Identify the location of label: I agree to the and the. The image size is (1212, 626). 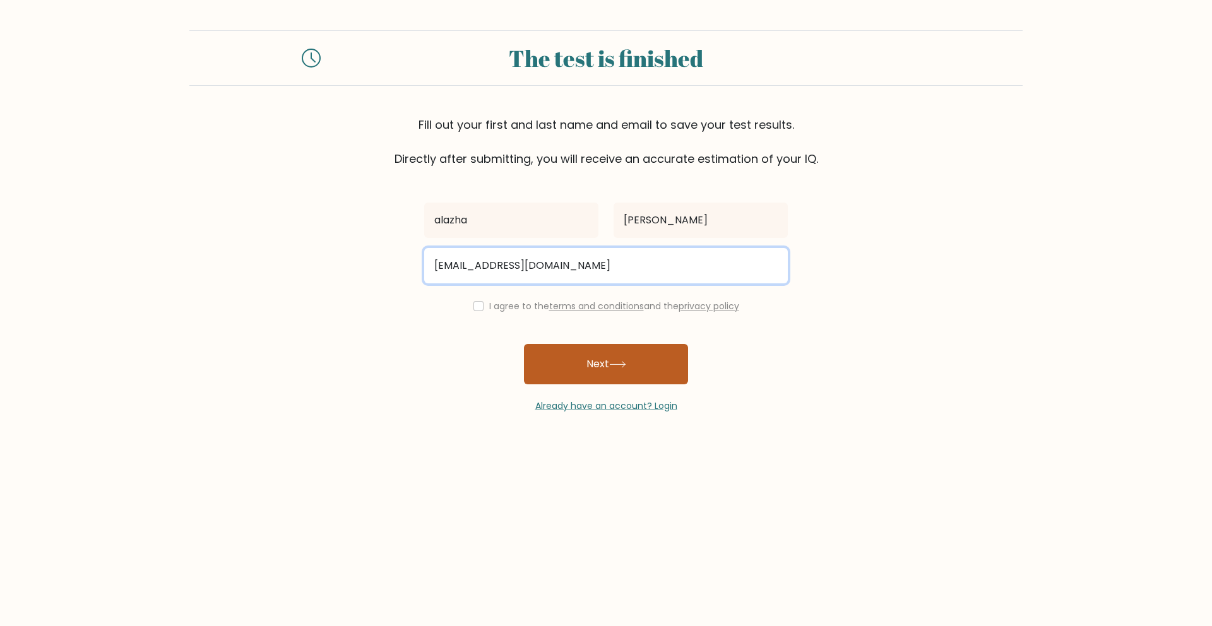
(614, 306).